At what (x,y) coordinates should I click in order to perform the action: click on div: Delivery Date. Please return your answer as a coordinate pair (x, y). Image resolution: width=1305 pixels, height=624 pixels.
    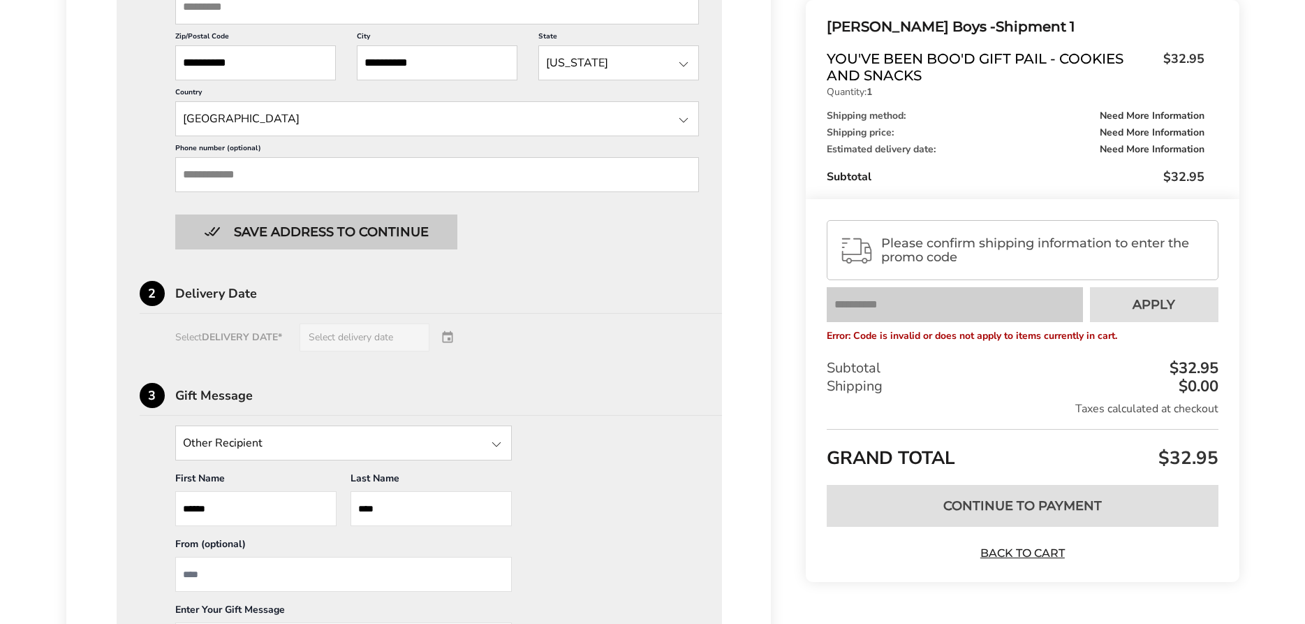
    Looking at the image, I should click on (449, 293).